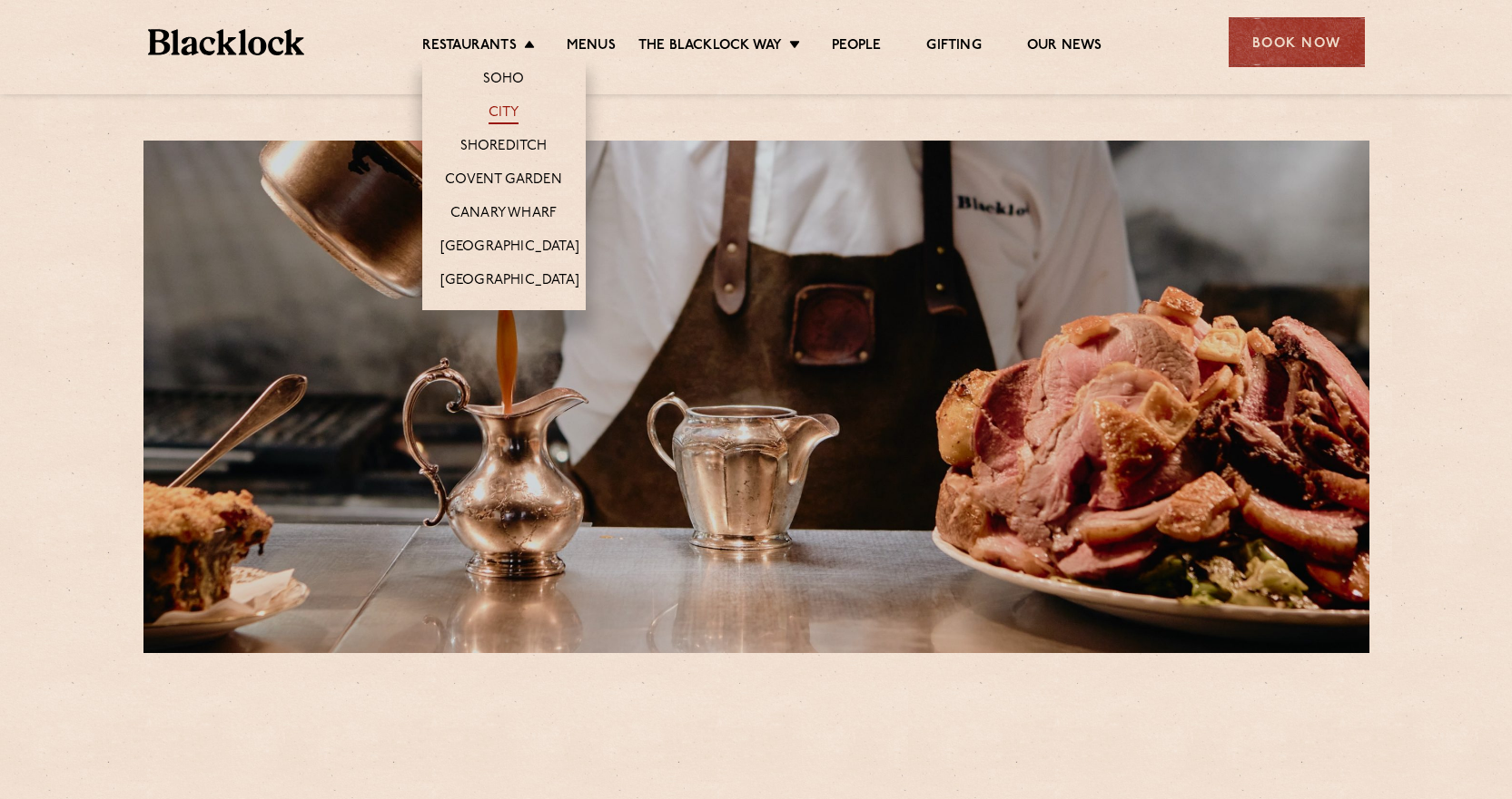 The image size is (1512, 799). Describe the element at coordinates (953, 47) in the screenshot. I see `a: Gifting` at that location.